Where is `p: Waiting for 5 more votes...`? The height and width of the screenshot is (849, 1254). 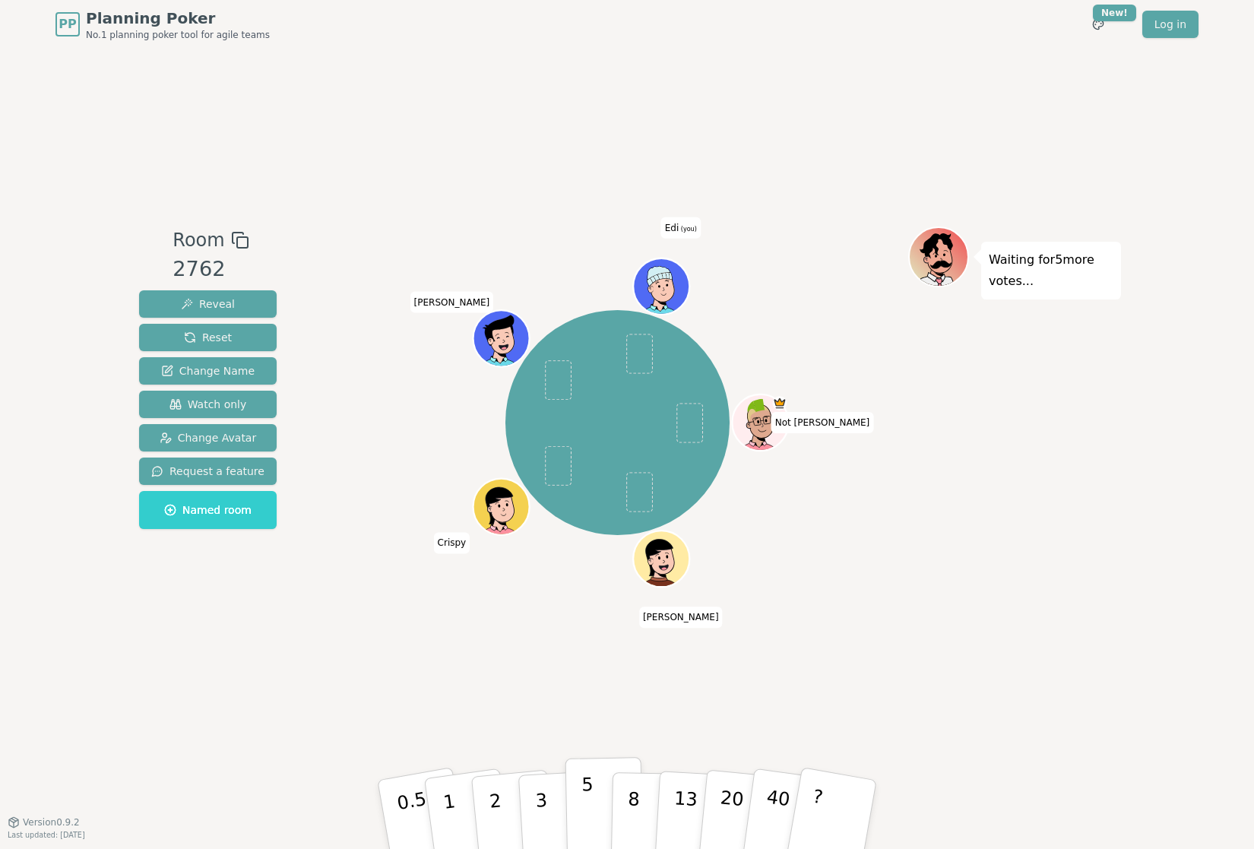
p: Waiting for 5 more votes... is located at coordinates (1051, 271).